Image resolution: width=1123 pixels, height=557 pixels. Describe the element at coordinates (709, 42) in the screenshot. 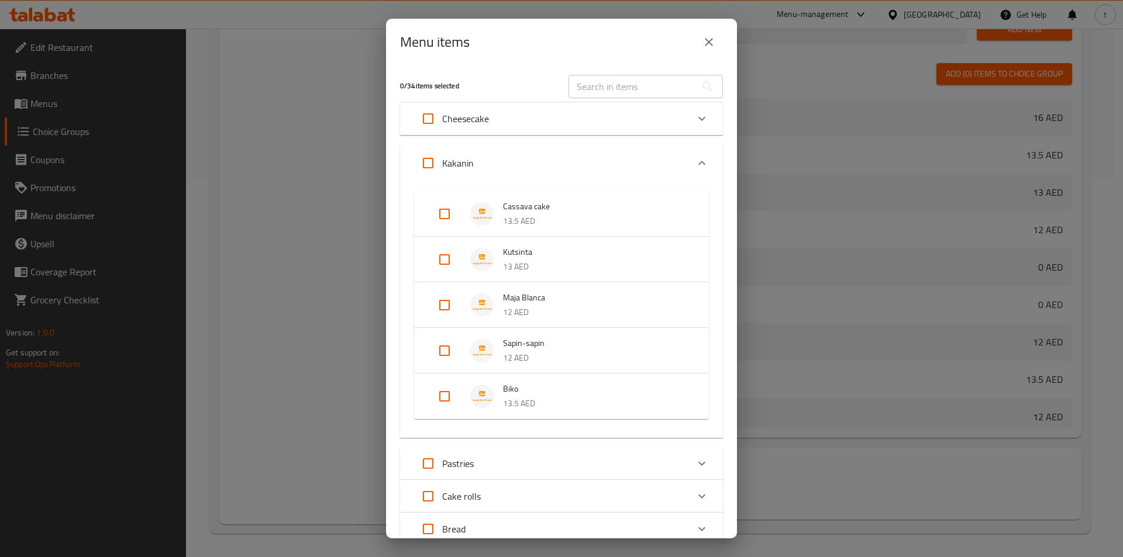

I see `button: close` at that location.